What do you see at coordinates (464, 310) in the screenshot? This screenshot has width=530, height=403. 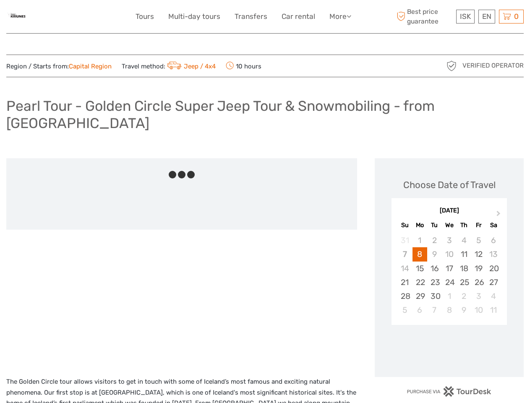 I see `div: Choose Thursday, October 9th, 2025` at bounding box center [464, 310].